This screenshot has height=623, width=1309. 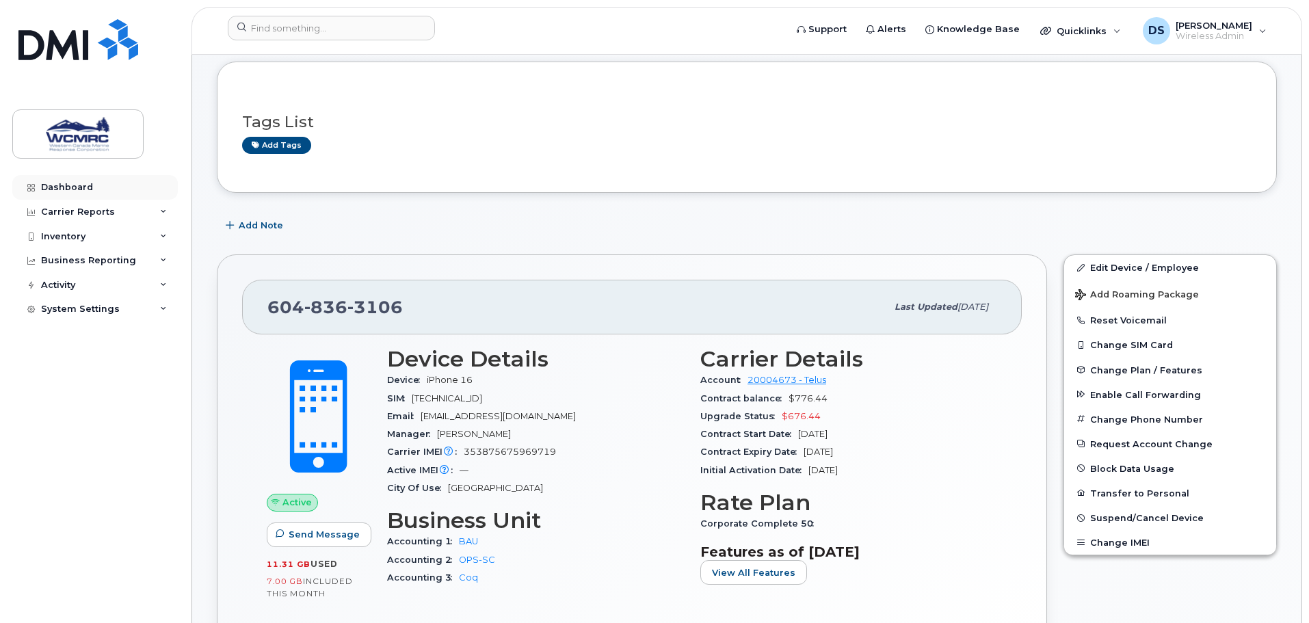 I want to click on a: Alerts, so click(x=886, y=29).